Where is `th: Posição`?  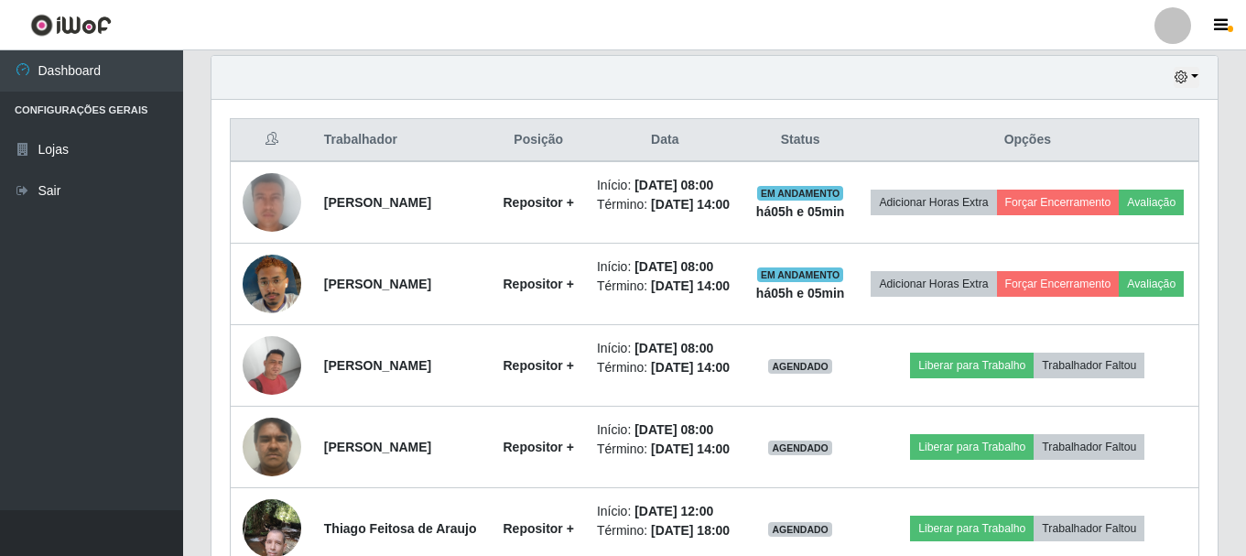
th: Posição is located at coordinates (537, 140).